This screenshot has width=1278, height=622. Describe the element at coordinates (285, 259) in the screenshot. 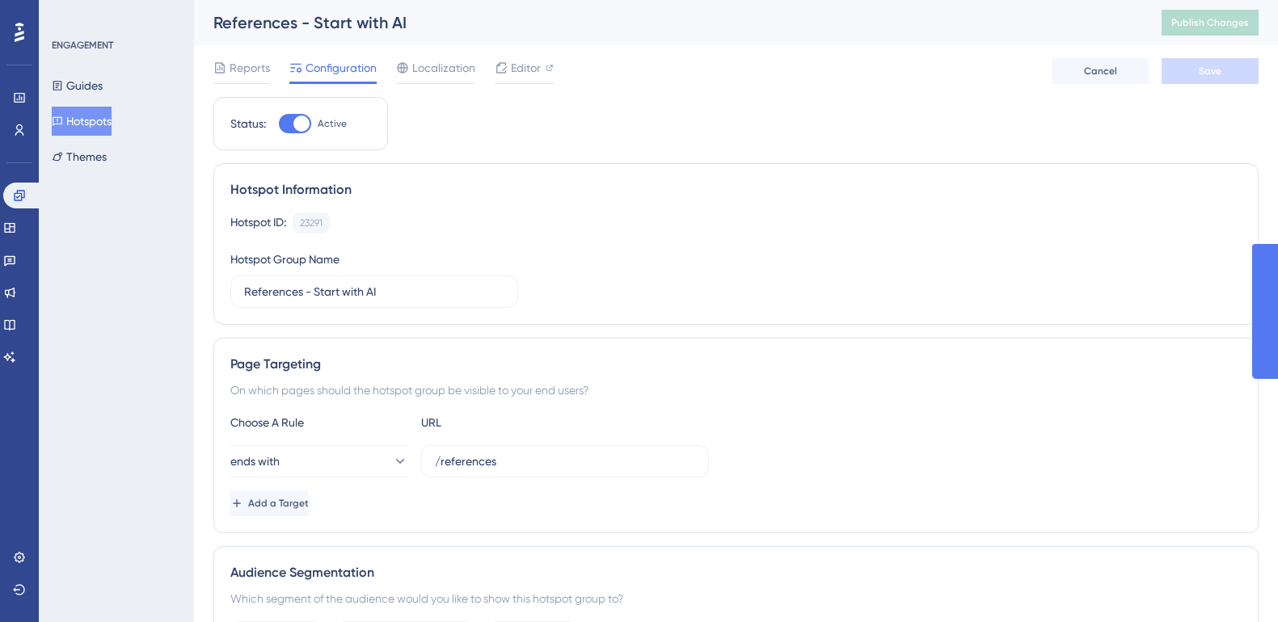

I see `div: Hotspot Group Name` at that location.